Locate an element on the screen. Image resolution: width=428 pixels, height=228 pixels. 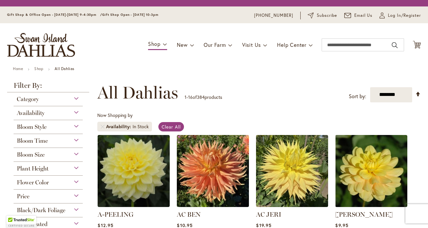
a: AC Jeri is located at coordinates (292, 205).